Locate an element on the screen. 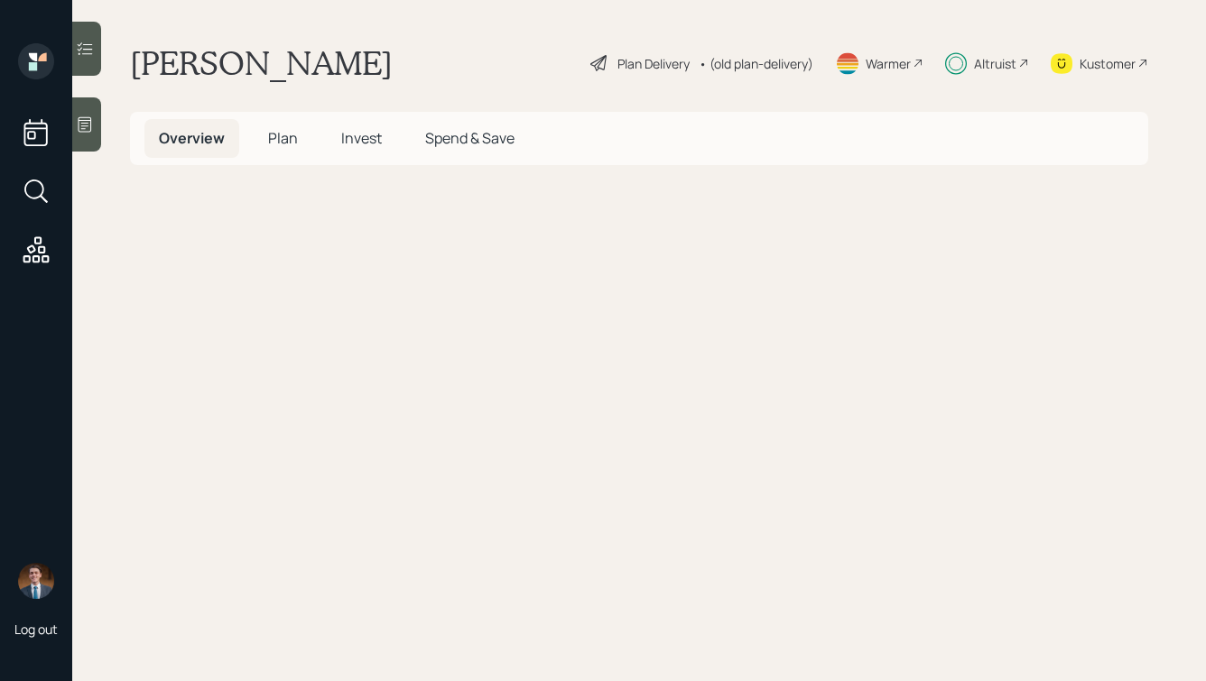 The width and height of the screenshot is (1206, 681). div: Plan Delivery is located at coordinates (653, 63).